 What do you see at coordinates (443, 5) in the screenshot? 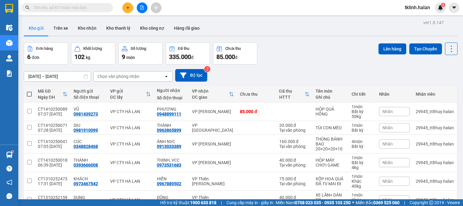
I see `sup: 6` at bounding box center [443, 5].